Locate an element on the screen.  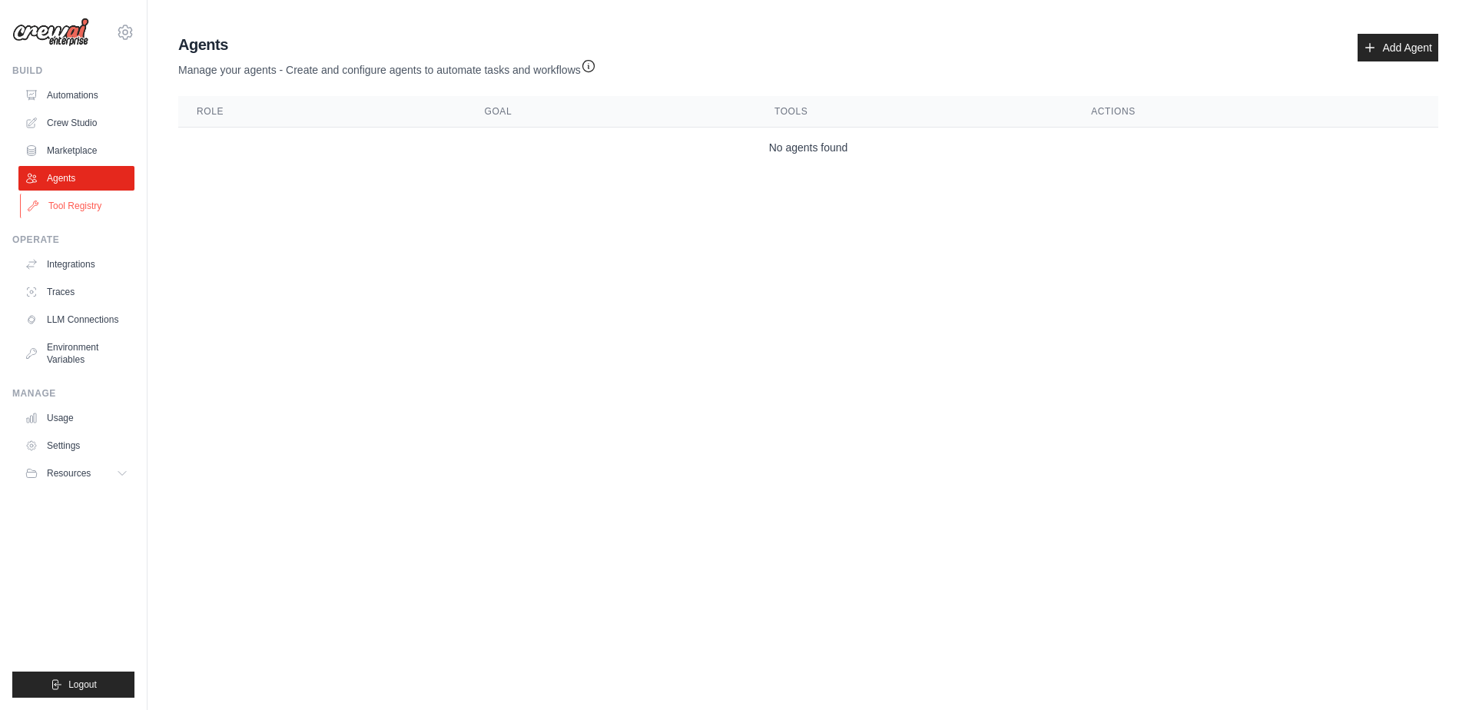
div: Manage is located at coordinates (73, 393).